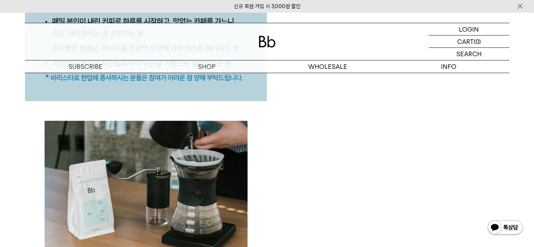 The image size is (534, 247). What do you see at coordinates (85, 66) in the screenshot?
I see `p: SUBSCRIBE` at bounding box center [85, 66].